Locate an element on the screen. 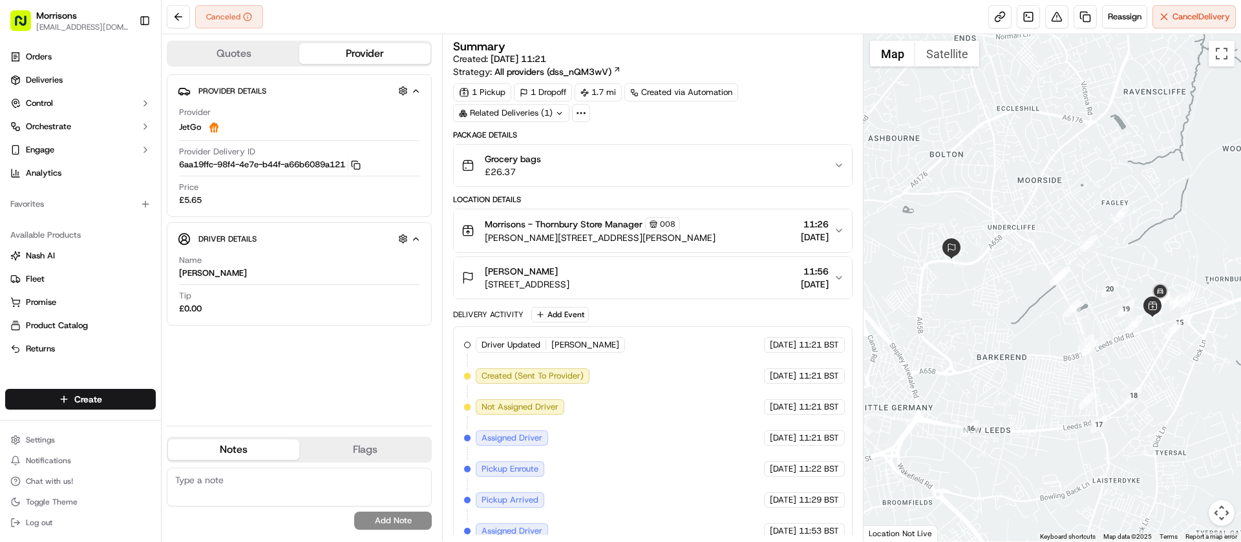 This screenshot has width=1241, height=542. button: Promise is located at coordinates (80, 302).